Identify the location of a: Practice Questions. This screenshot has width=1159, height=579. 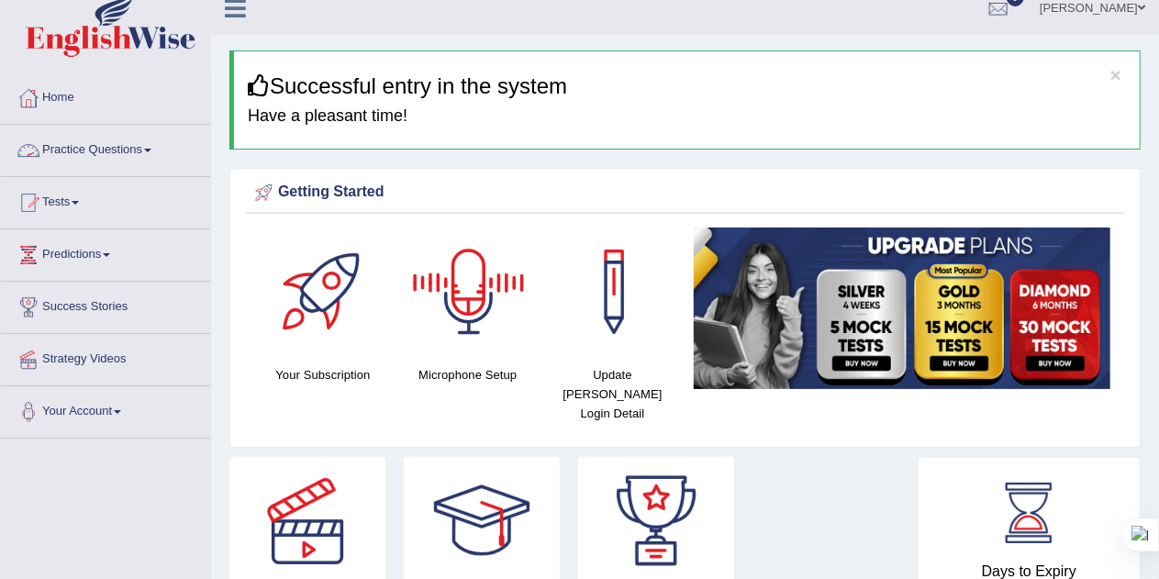
(106, 148).